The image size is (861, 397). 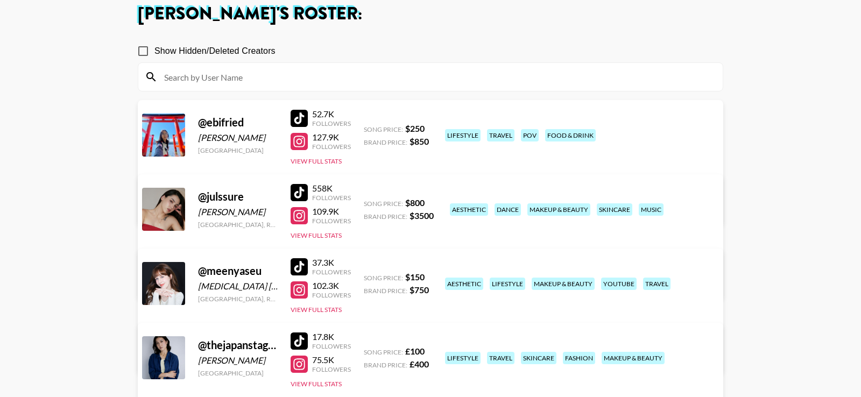 I want to click on div: youtube, so click(x=619, y=284).